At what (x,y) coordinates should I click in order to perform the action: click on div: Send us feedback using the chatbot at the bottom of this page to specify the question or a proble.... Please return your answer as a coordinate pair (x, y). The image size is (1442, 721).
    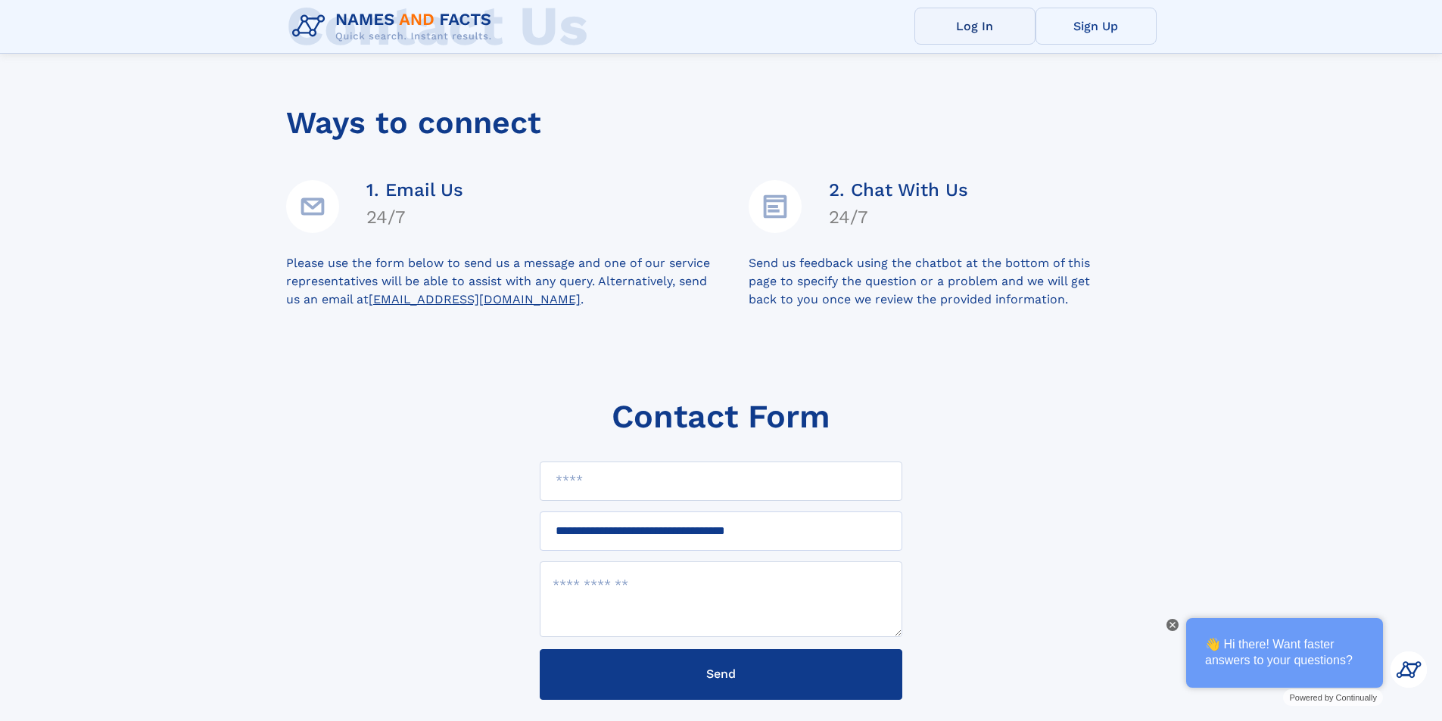
    Looking at the image, I should click on (952, 282).